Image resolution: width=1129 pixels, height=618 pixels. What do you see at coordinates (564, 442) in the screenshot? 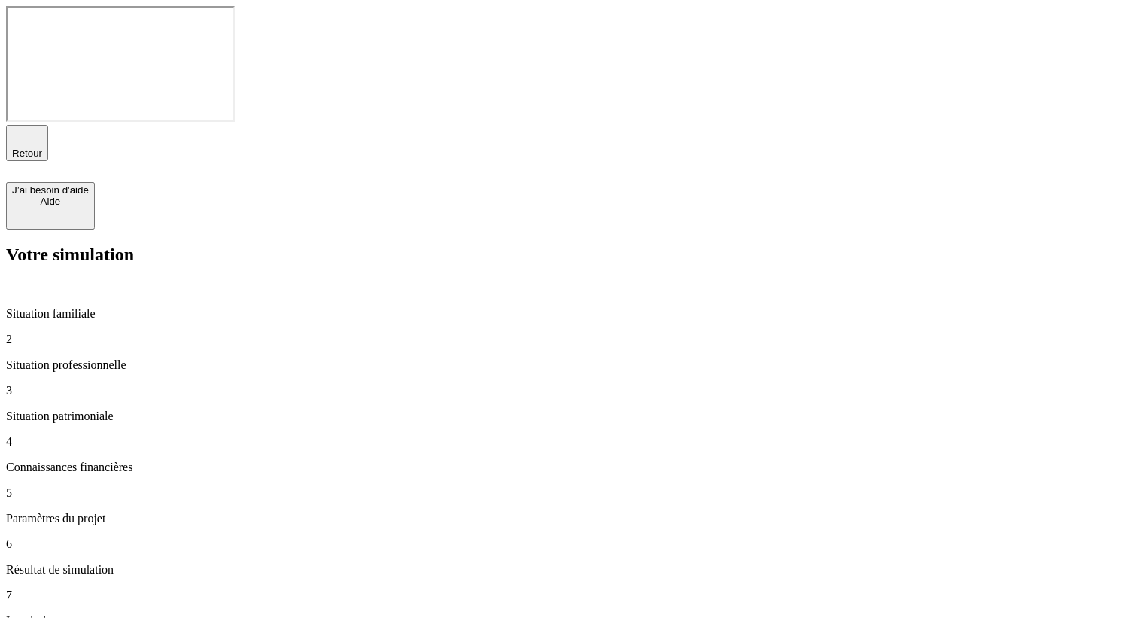
I see `p: 4` at bounding box center [564, 442].